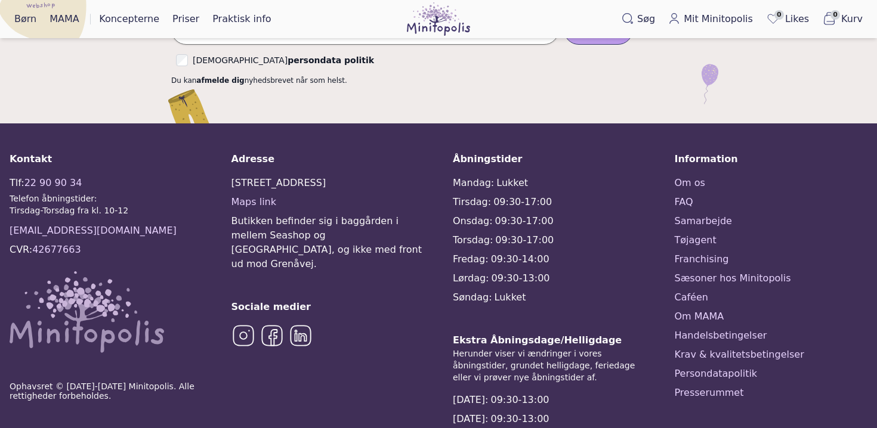 The height and width of the screenshot is (428, 877). I want to click on div: Du kan nyhedsbrevet når som helst., so click(439, 81).